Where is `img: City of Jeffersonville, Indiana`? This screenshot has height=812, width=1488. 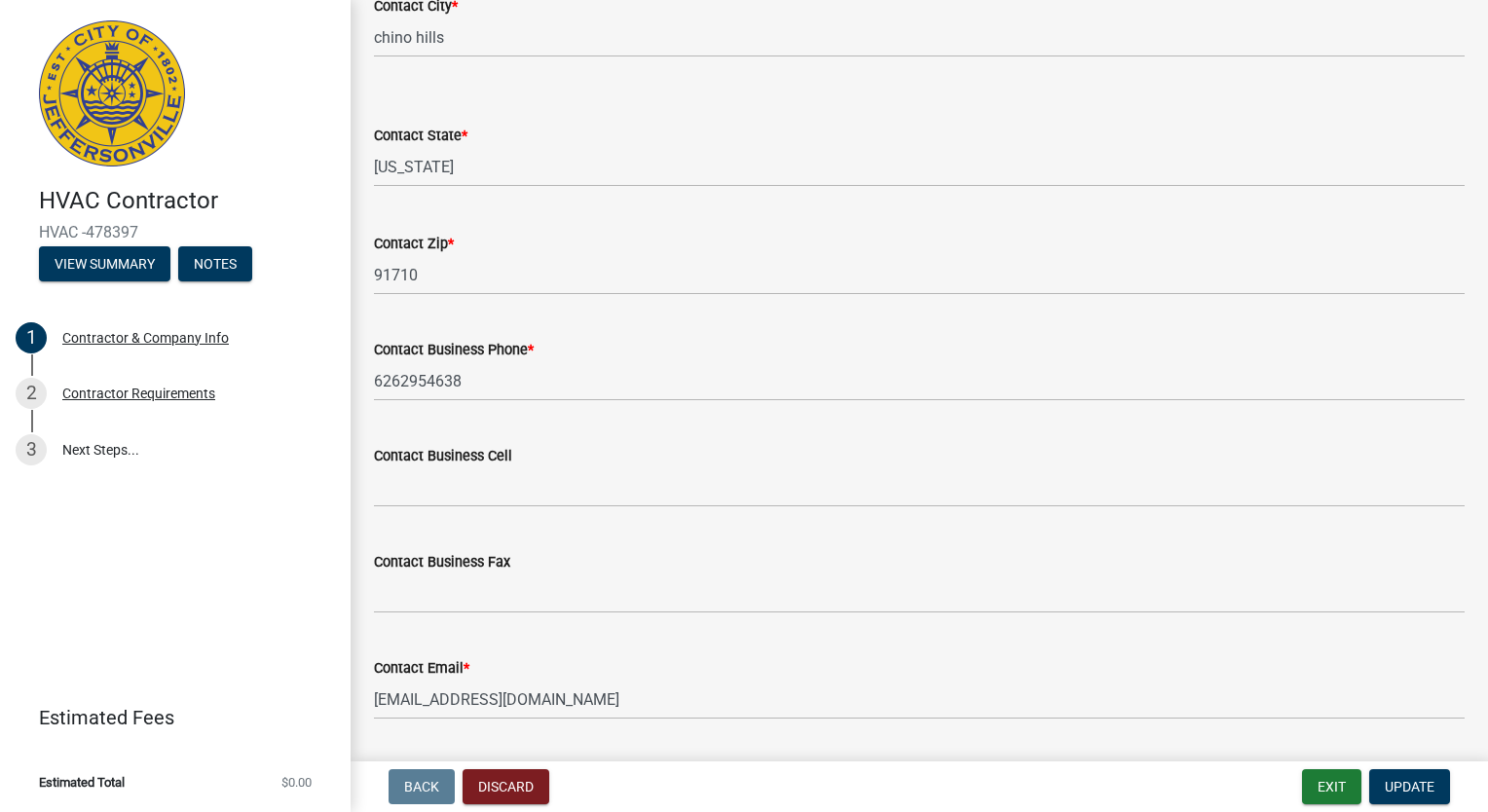 img: City of Jeffersonville, Indiana is located at coordinates (112, 94).